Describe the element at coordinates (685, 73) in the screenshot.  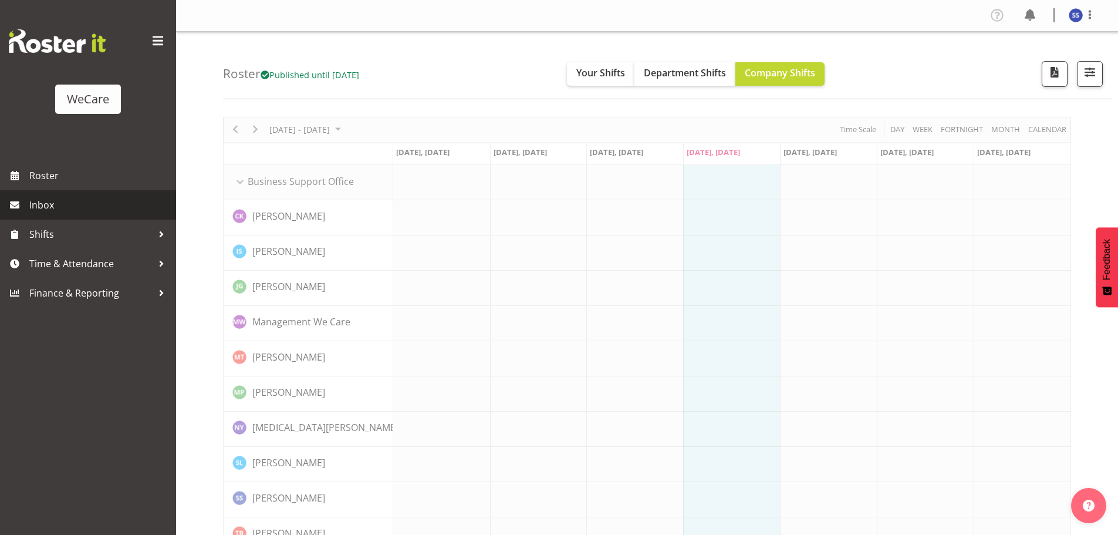
I see `span: Department Shifts` at that location.